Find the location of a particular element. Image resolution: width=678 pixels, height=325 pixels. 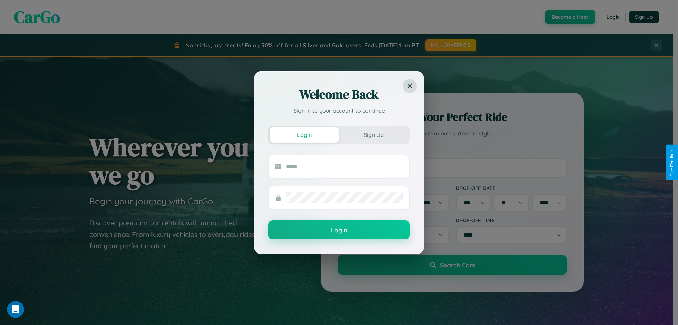

div: Give Feedback is located at coordinates (672, 162).